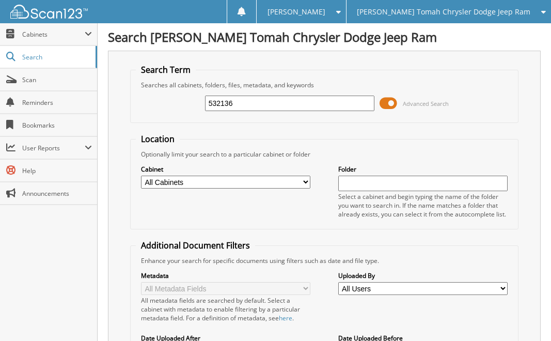  I want to click on span: Advanced Search, so click(425, 103).